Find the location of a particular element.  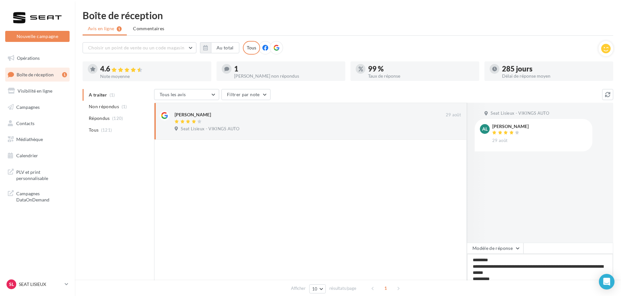

span: Visibilité en ligne is located at coordinates (35, 91).